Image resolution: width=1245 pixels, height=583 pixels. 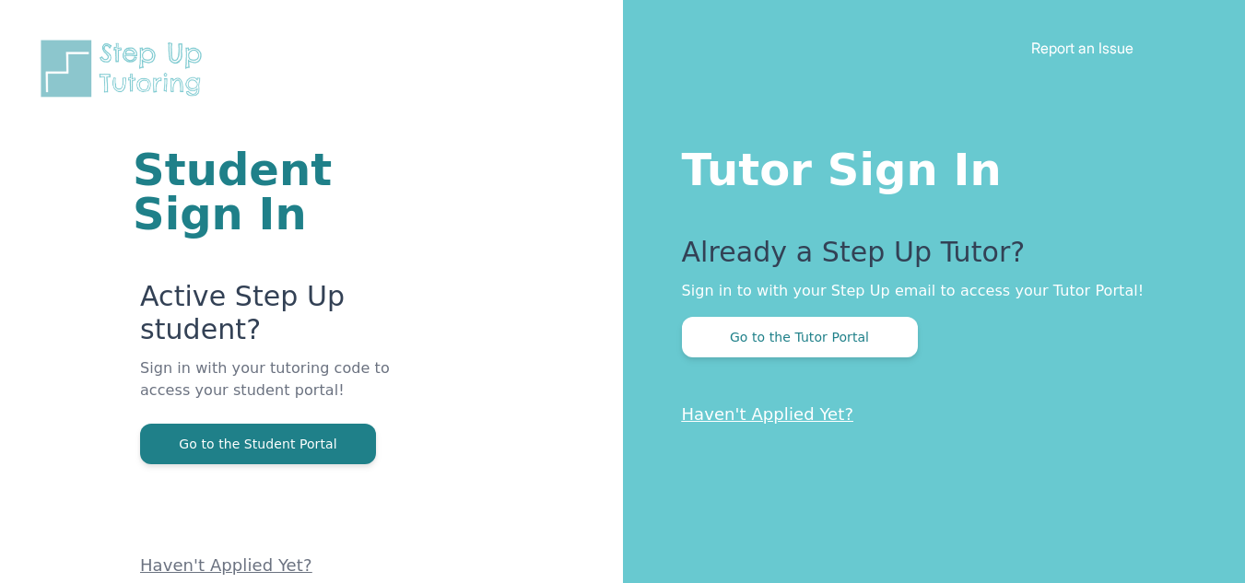 What do you see at coordinates (800, 336) in the screenshot?
I see `a: Go to the Tutor Portal` at bounding box center [800, 336].